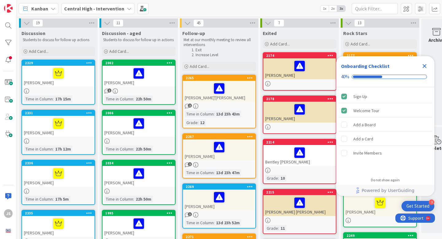 Image resolution: width=442 pixels, height=239 pixels. I want to click on div: 2331, so click(58, 113).